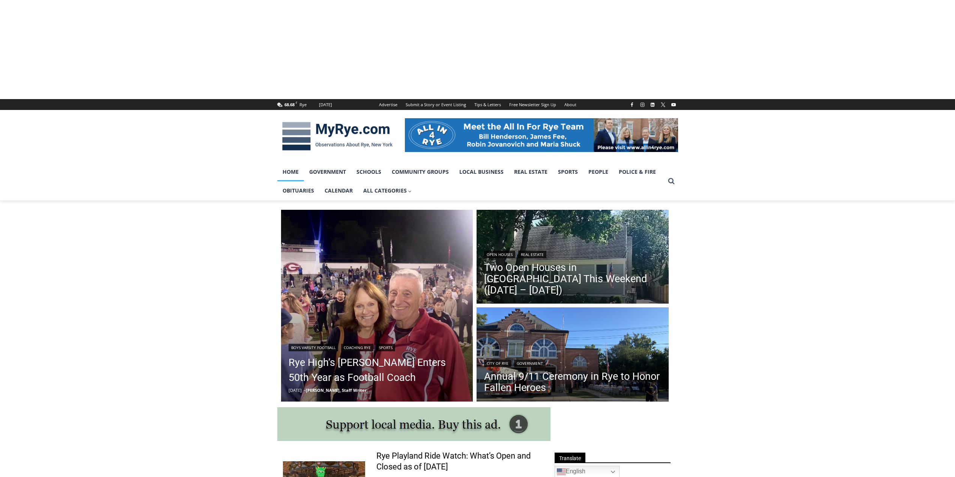 The image size is (955, 477). I want to click on a: support local media, buy this ad, so click(414, 424).